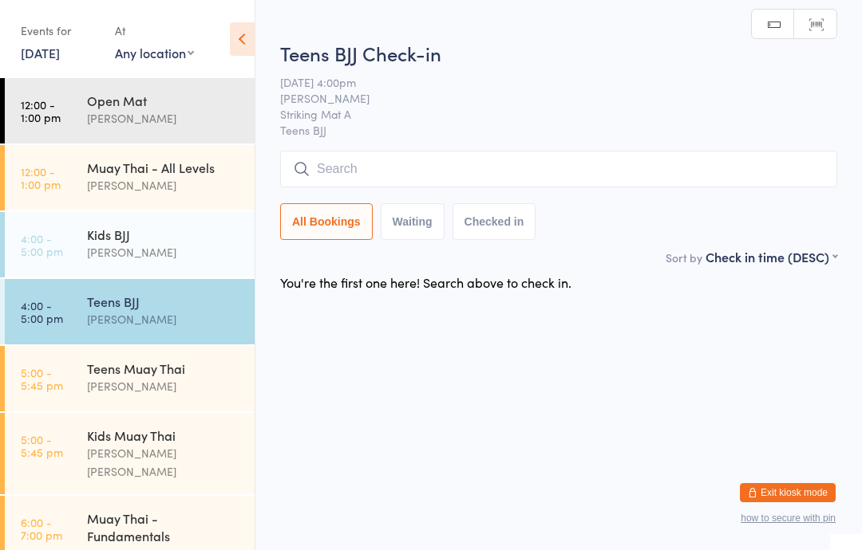 The height and width of the screenshot is (550, 862). I want to click on div: At, so click(154, 30).